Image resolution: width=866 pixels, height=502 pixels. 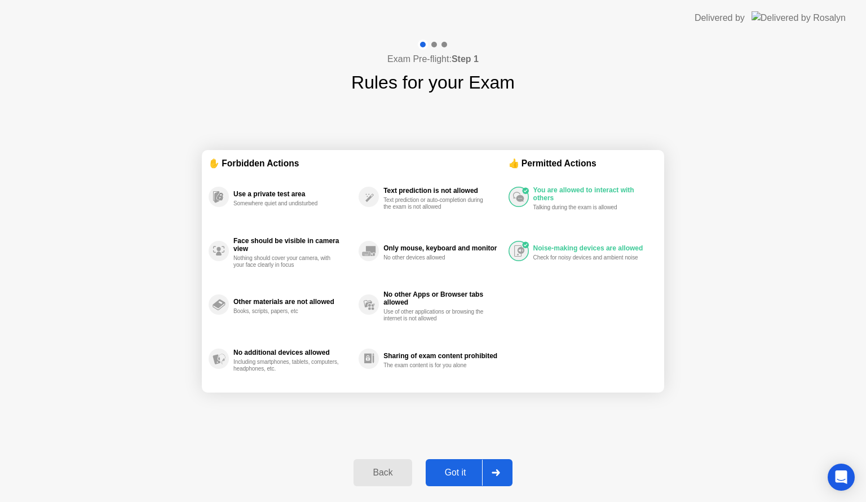 I want to click on div: Books, scripts, papers, etc, so click(x=286, y=311).